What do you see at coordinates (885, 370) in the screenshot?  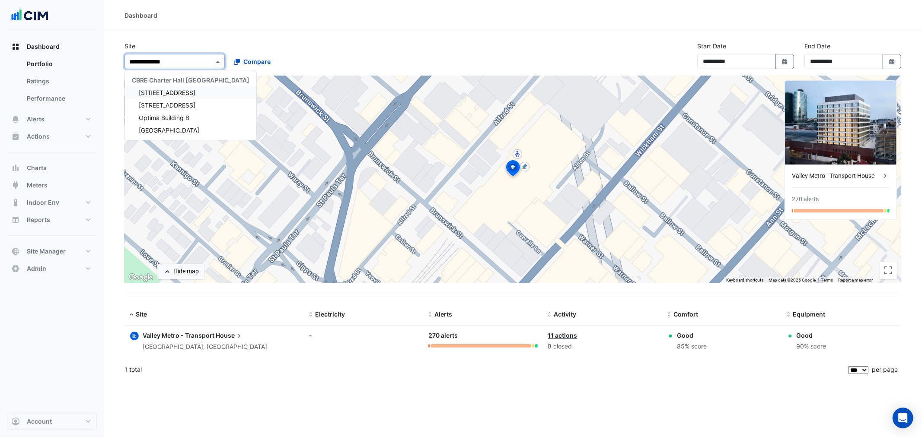 I see `span: per page` at bounding box center [885, 370].